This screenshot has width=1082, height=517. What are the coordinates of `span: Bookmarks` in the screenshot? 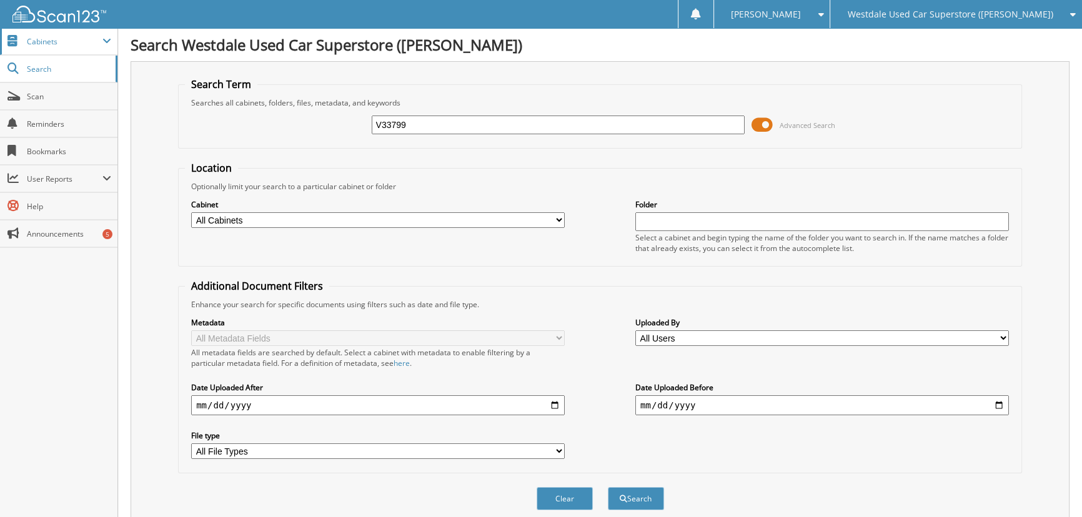 It's located at (69, 151).